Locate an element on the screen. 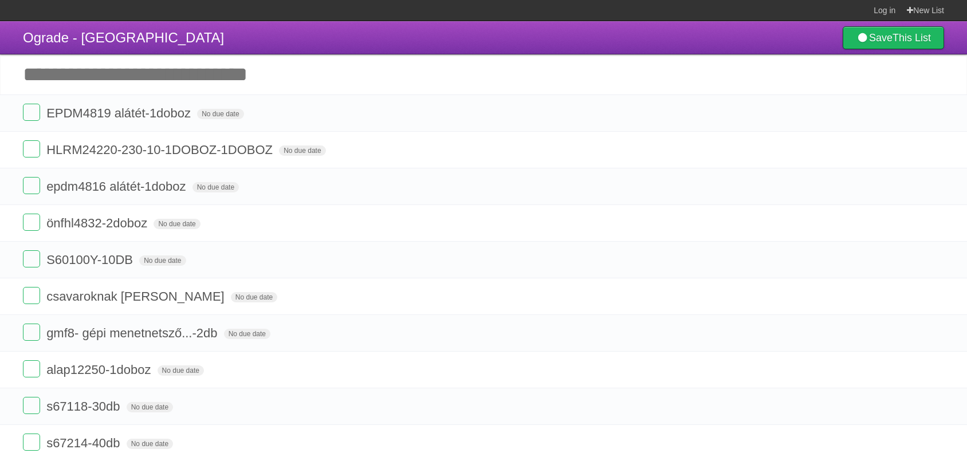 The image size is (967, 453). b: This List is located at coordinates (912, 38).